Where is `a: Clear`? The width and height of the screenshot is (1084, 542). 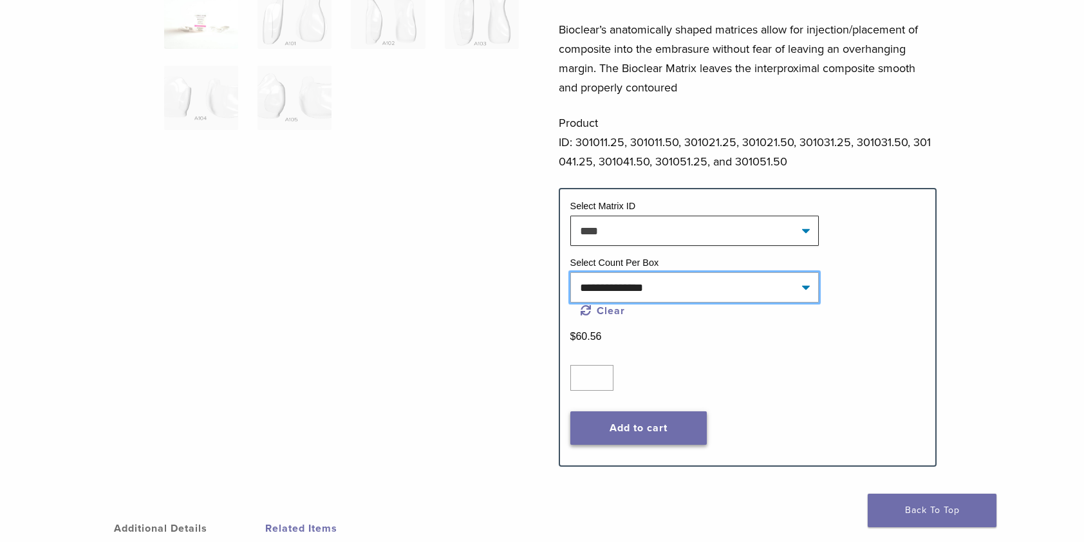
a: Clear is located at coordinates (603, 311).